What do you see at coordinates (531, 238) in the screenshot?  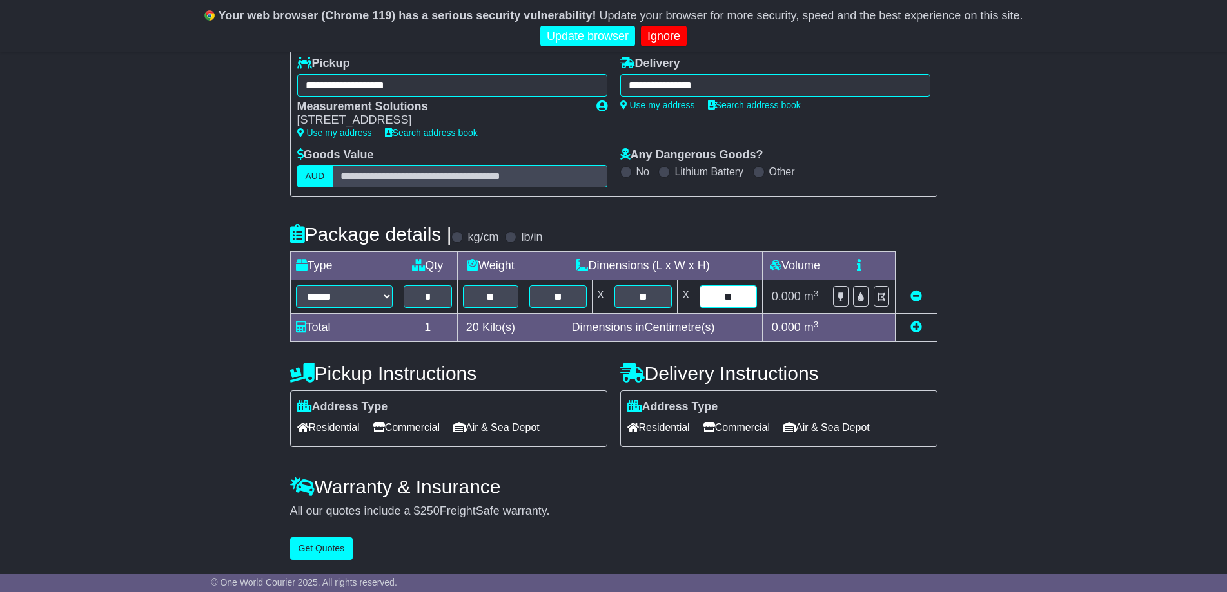 I see `label: lb/in` at bounding box center [531, 238].